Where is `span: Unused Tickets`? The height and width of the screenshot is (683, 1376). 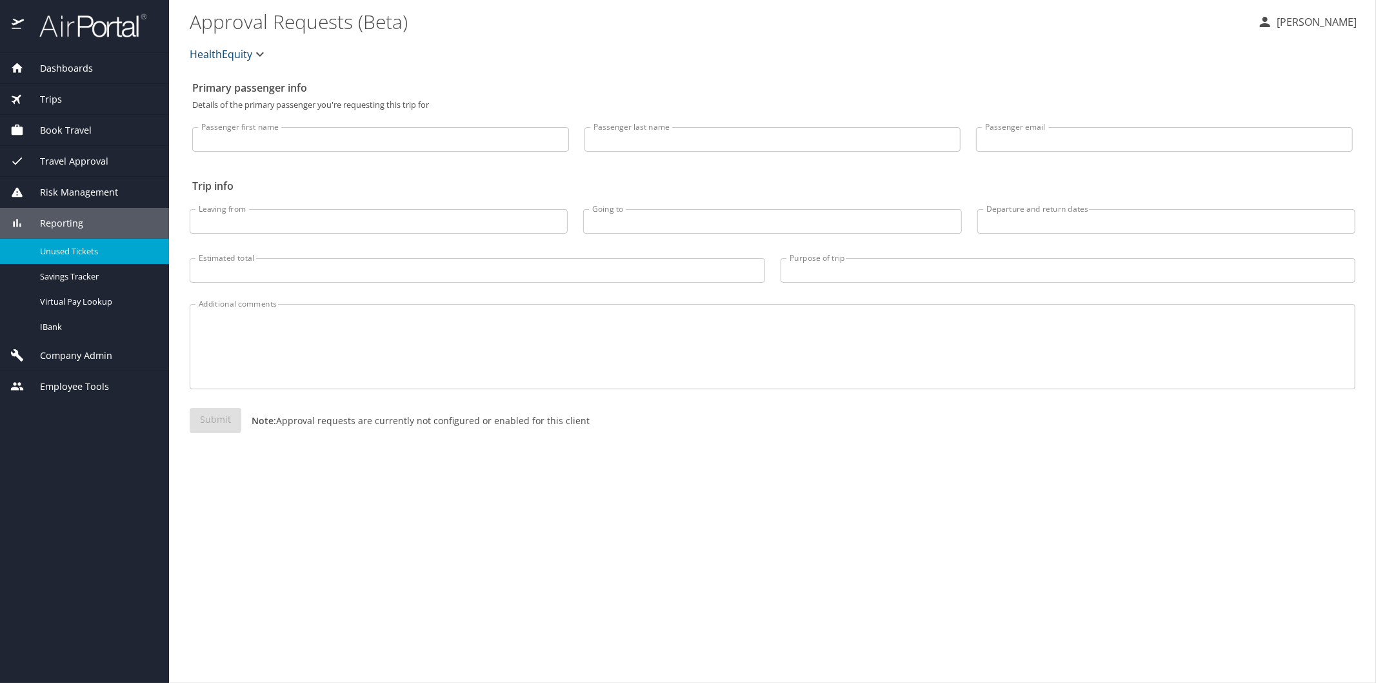 span: Unused Tickets is located at coordinates (97, 251).